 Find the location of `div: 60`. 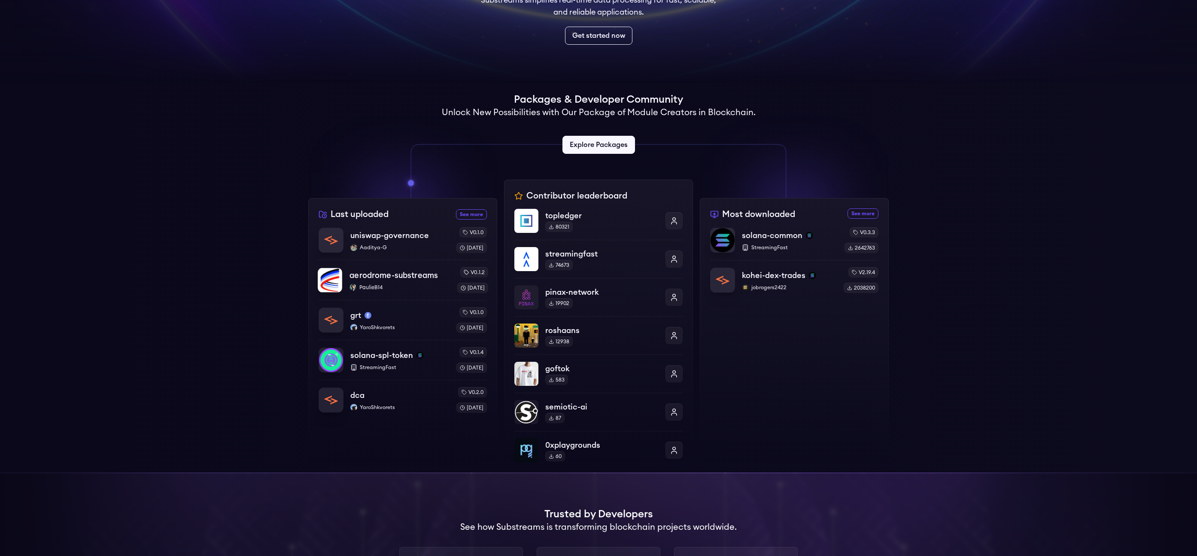

div: 60 is located at coordinates (555, 456).